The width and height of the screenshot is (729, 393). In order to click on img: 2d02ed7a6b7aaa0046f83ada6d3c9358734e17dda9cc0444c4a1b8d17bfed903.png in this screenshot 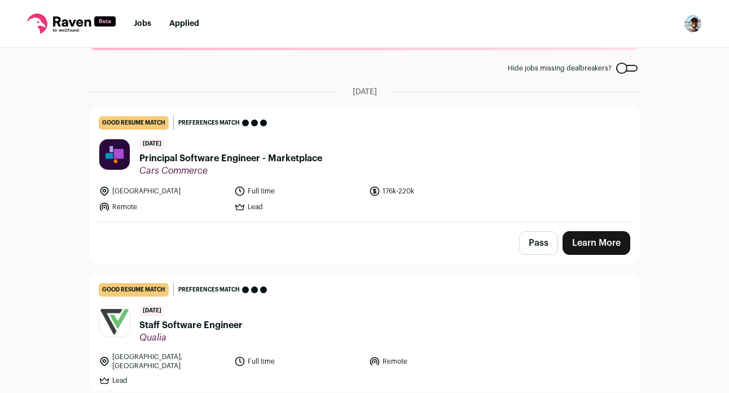, I will do `click(115, 322)`.